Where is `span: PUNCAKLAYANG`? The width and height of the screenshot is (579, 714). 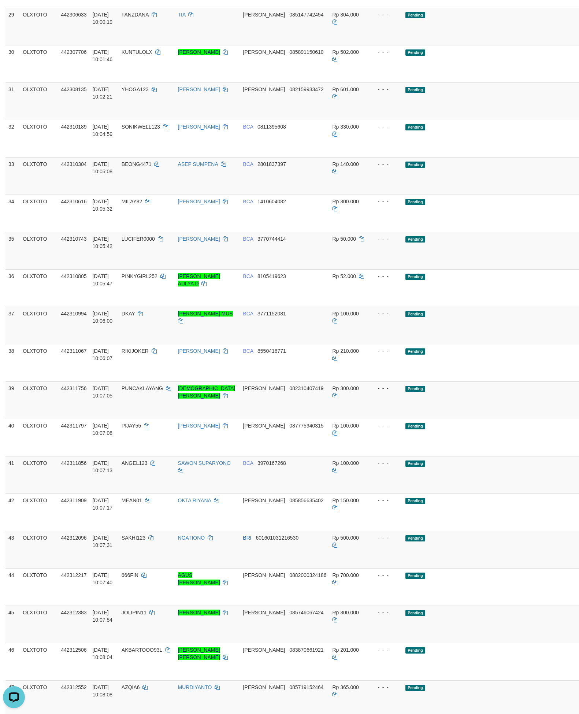 span: PUNCAKLAYANG is located at coordinates (142, 388).